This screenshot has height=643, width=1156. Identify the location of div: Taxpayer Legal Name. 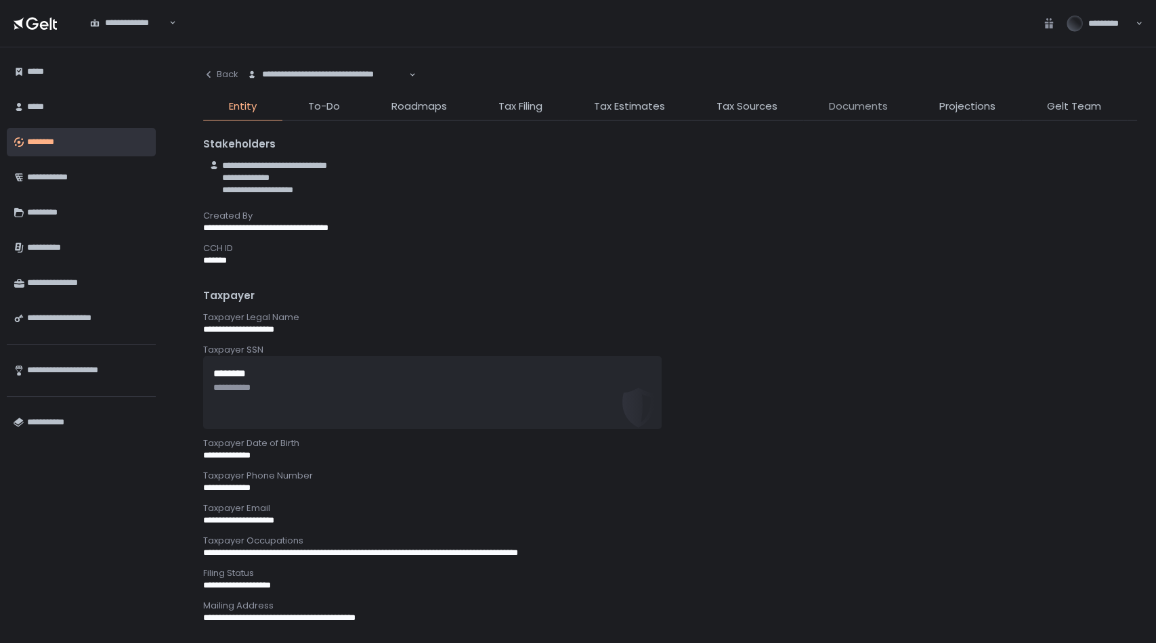
(670, 318).